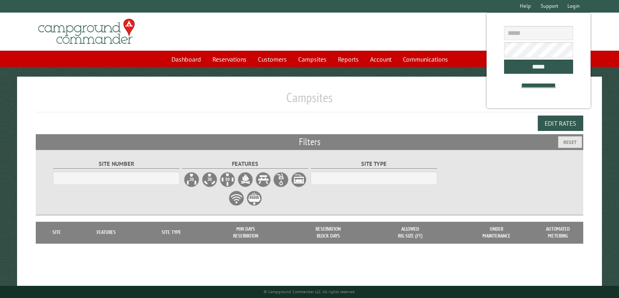 Image resolution: width=619 pixels, height=298 pixels. Describe the element at coordinates (86, 32) in the screenshot. I see `img: Campground Commander` at that location.